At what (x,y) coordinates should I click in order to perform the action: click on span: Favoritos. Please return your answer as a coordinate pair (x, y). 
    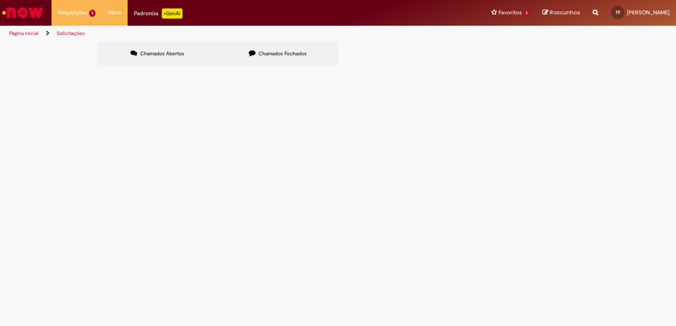
    Looking at the image, I should click on (510, 13).